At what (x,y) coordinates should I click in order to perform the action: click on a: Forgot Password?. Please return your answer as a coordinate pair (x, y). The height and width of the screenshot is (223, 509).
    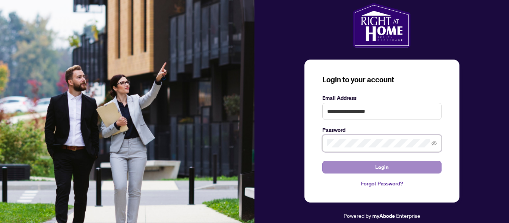
    Looking at the image, I should click on (382, 184).